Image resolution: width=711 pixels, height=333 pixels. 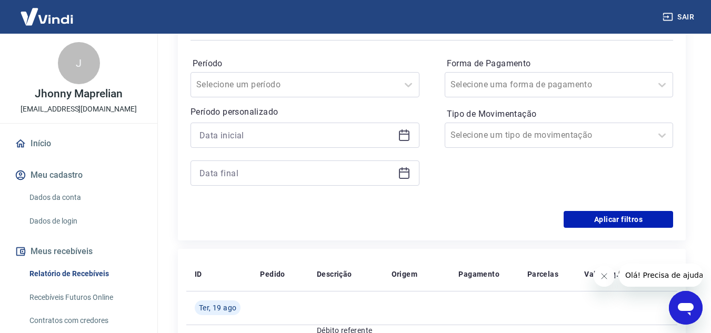 I want to click on input: Data inicial, so click(x=296, y=135).